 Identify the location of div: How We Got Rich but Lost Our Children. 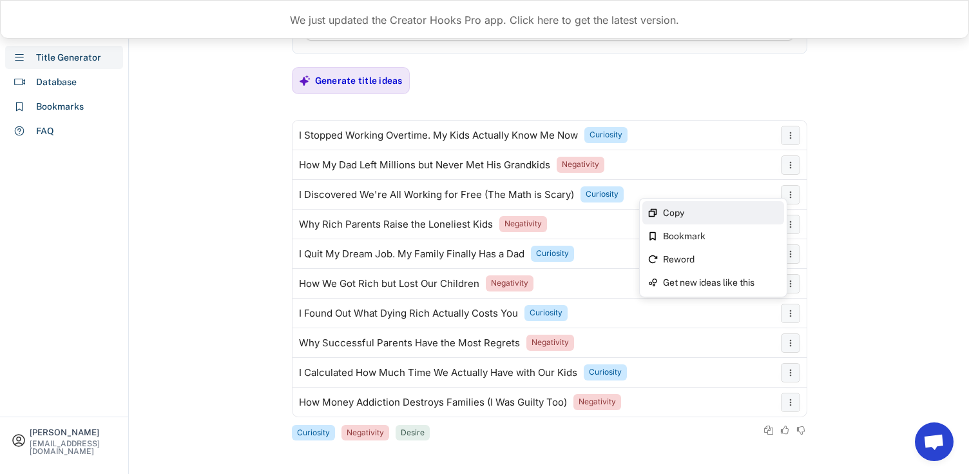
(389, 284).